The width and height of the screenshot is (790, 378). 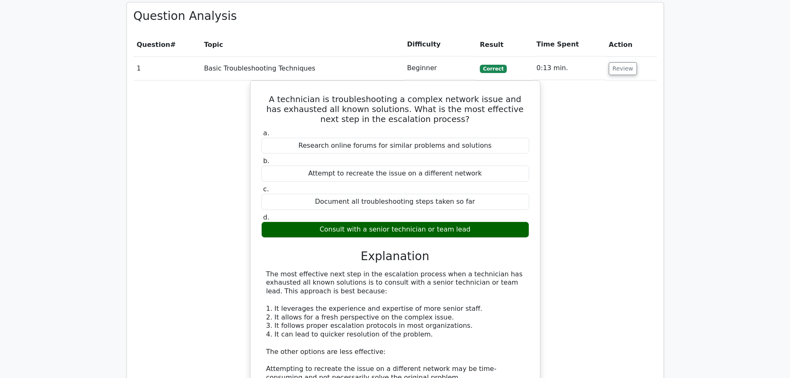 I want to click on span: b., so click(x=266, y=161).